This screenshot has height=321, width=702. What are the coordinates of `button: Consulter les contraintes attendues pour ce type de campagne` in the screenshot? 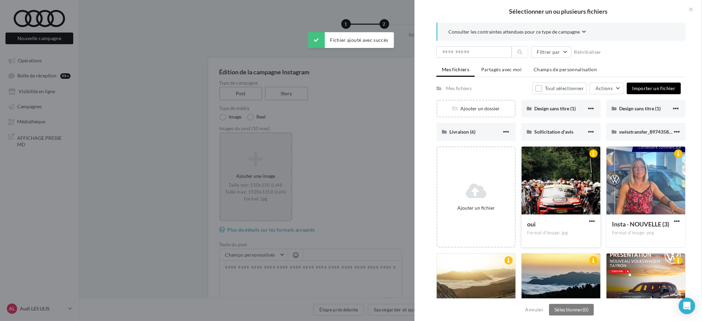 It's located at (517, 32).